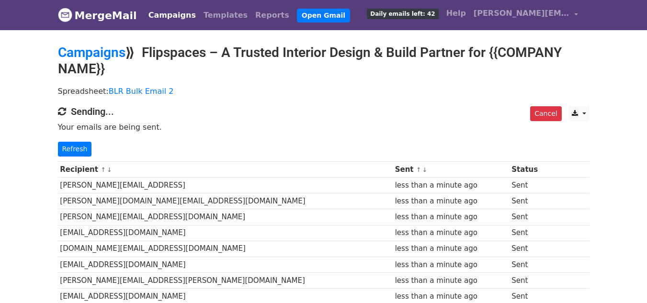  What do you see at coordinates (324, 60) in the screenshot?
I see `h2: ⟫ Flipspaces – A Trusted Interior Design & Build Partner for {{COMPANY NAME}}` at bounding box center [324, 60].